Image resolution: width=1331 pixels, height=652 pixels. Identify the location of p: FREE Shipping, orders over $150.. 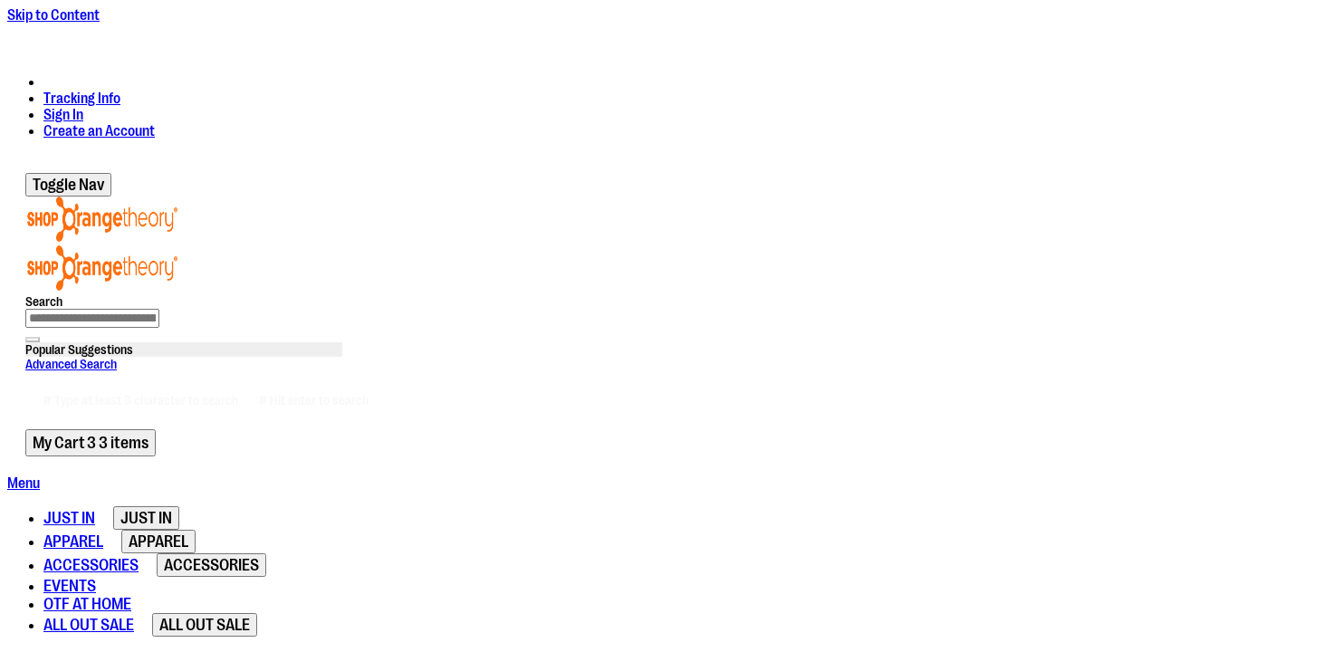
(665, 32).